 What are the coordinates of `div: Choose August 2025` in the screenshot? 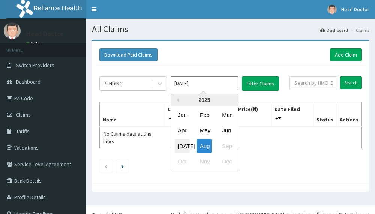 It's located at (204, 146).